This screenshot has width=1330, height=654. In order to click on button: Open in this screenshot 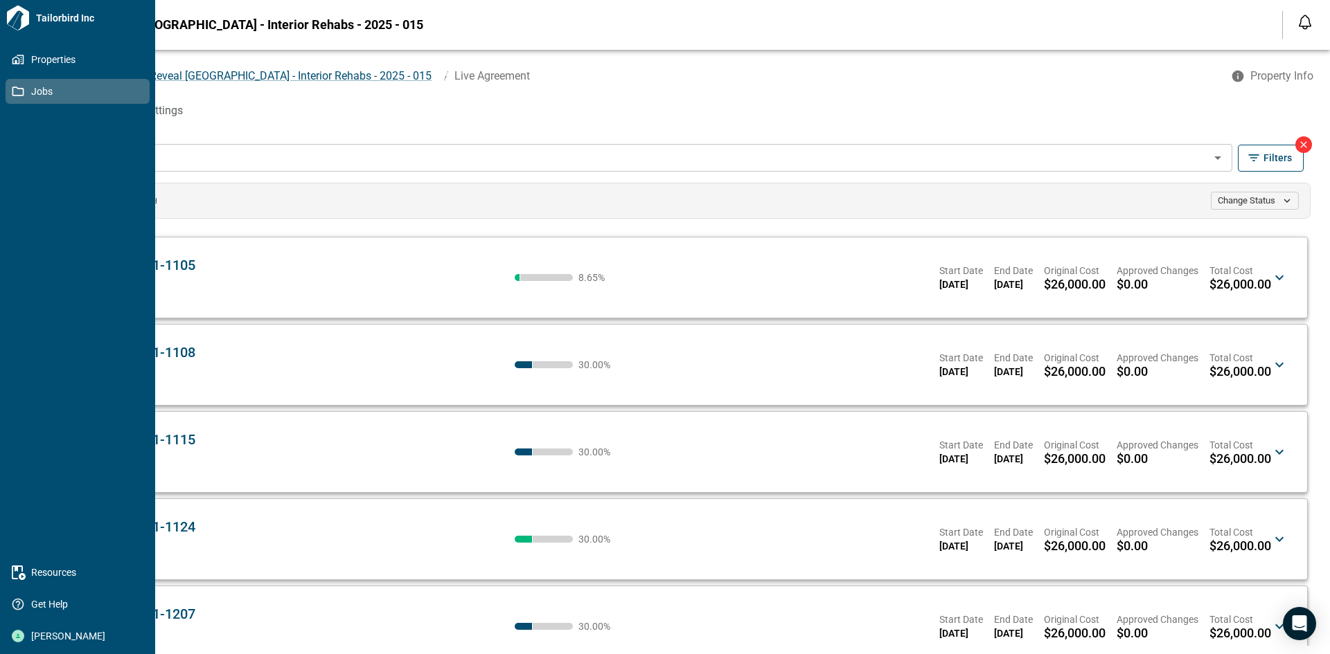, I will do `click(1217, 158)`.